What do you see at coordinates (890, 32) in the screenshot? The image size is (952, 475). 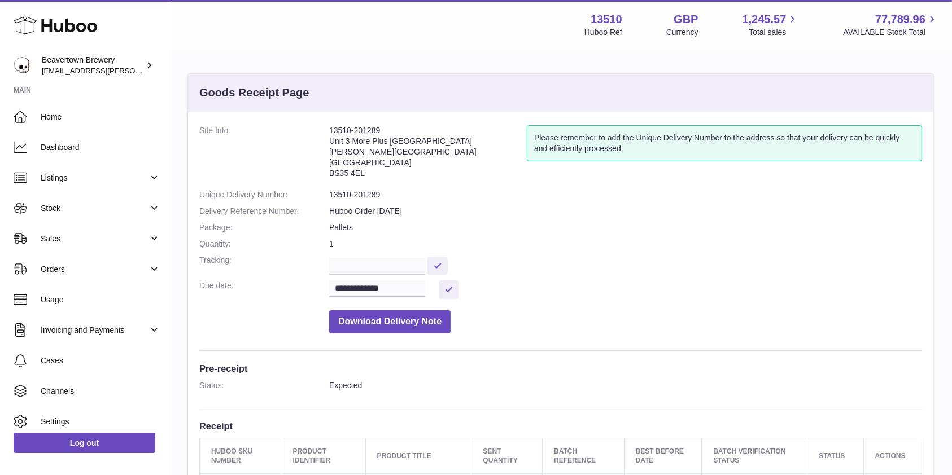 I see `span: AVAILABLE Stock Total` at bounding box center [890, 32].